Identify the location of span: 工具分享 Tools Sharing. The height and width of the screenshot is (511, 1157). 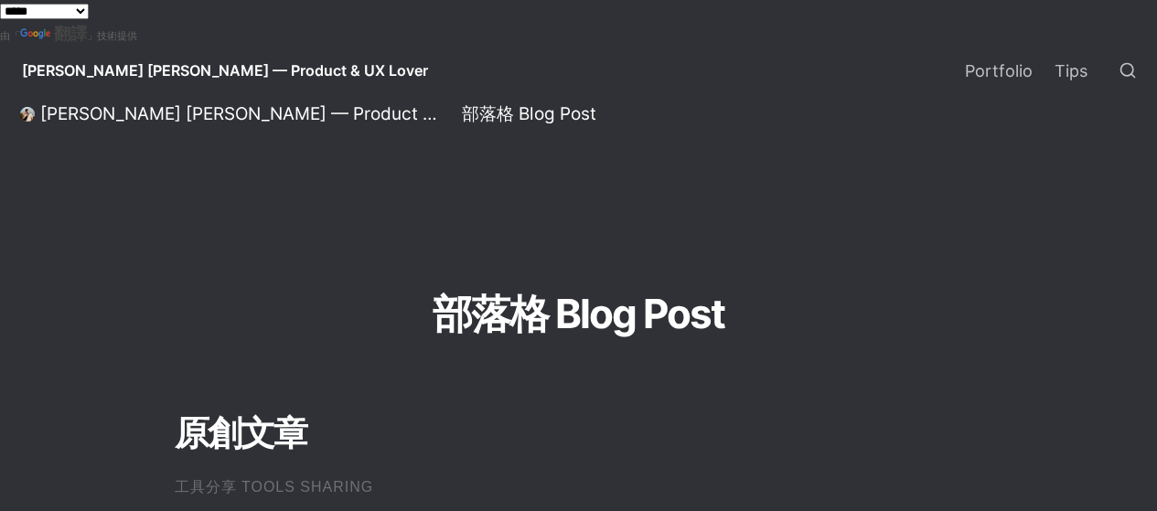
(274, 486).